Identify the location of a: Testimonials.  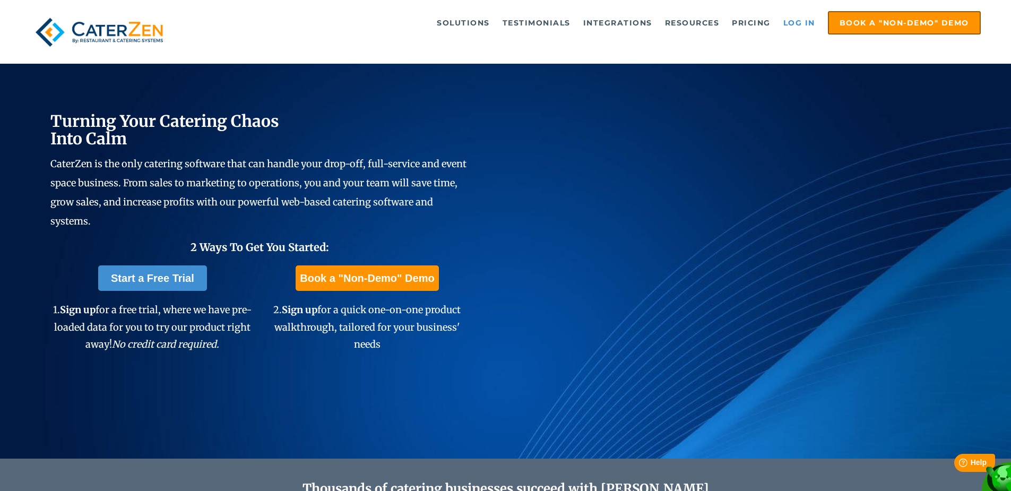
(537, 23).